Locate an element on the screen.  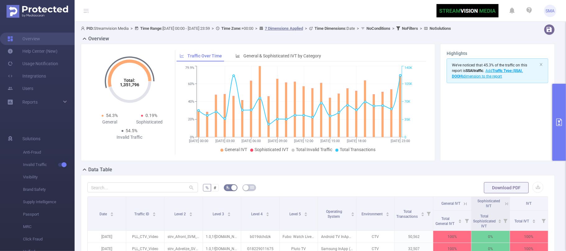
span: Supply Intelligence is located at coordinates (49, 202).